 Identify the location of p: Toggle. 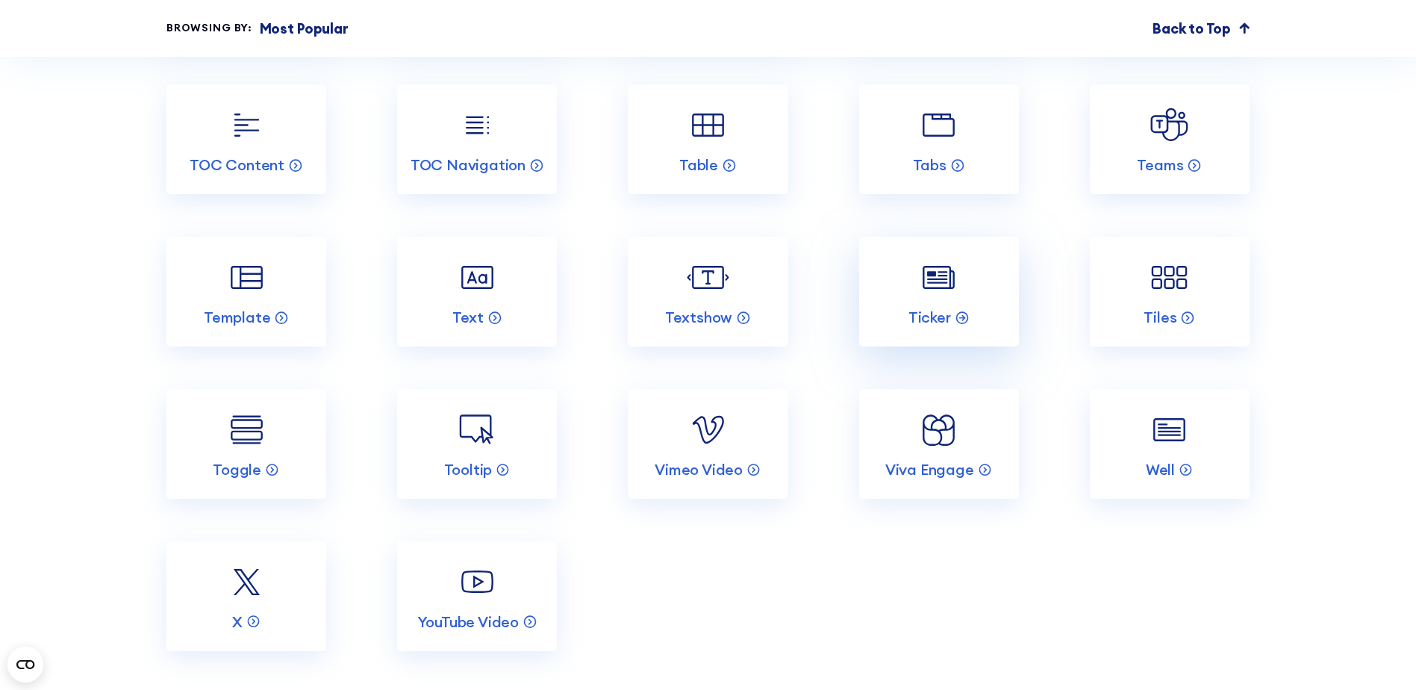
(237, 470).